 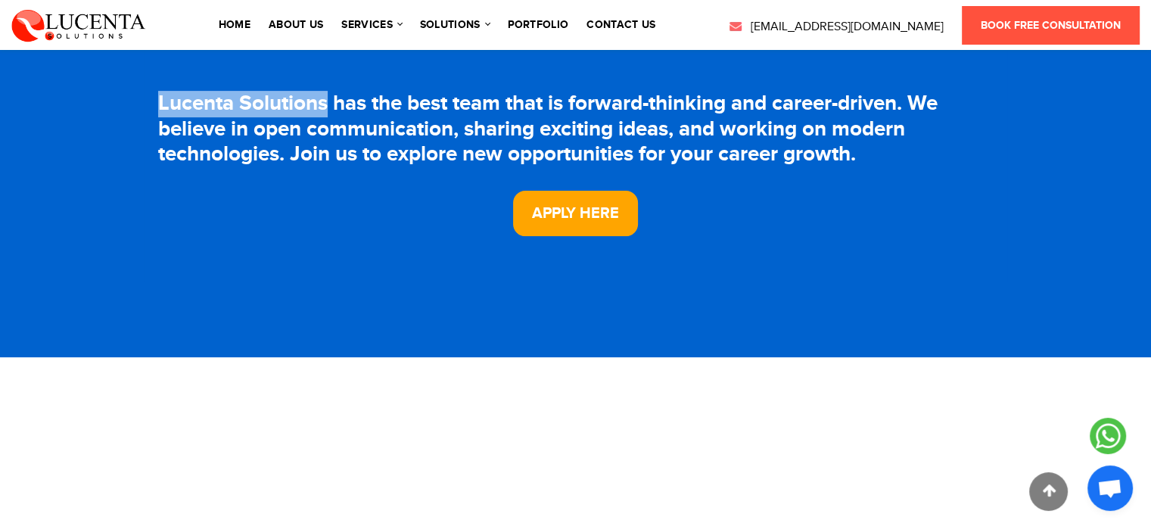 What do you see at coordinates (620, 25) in the screenshot?
I see `a: contact us` at bounding box center [620, 25].